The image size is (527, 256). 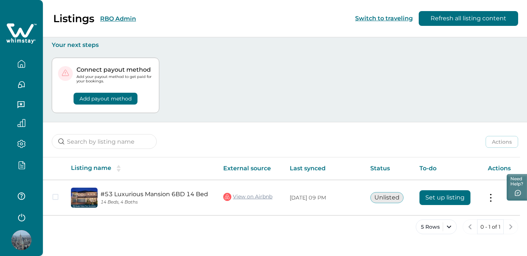 I want to click on button: RBO Admin, so click(x=118, y=18).